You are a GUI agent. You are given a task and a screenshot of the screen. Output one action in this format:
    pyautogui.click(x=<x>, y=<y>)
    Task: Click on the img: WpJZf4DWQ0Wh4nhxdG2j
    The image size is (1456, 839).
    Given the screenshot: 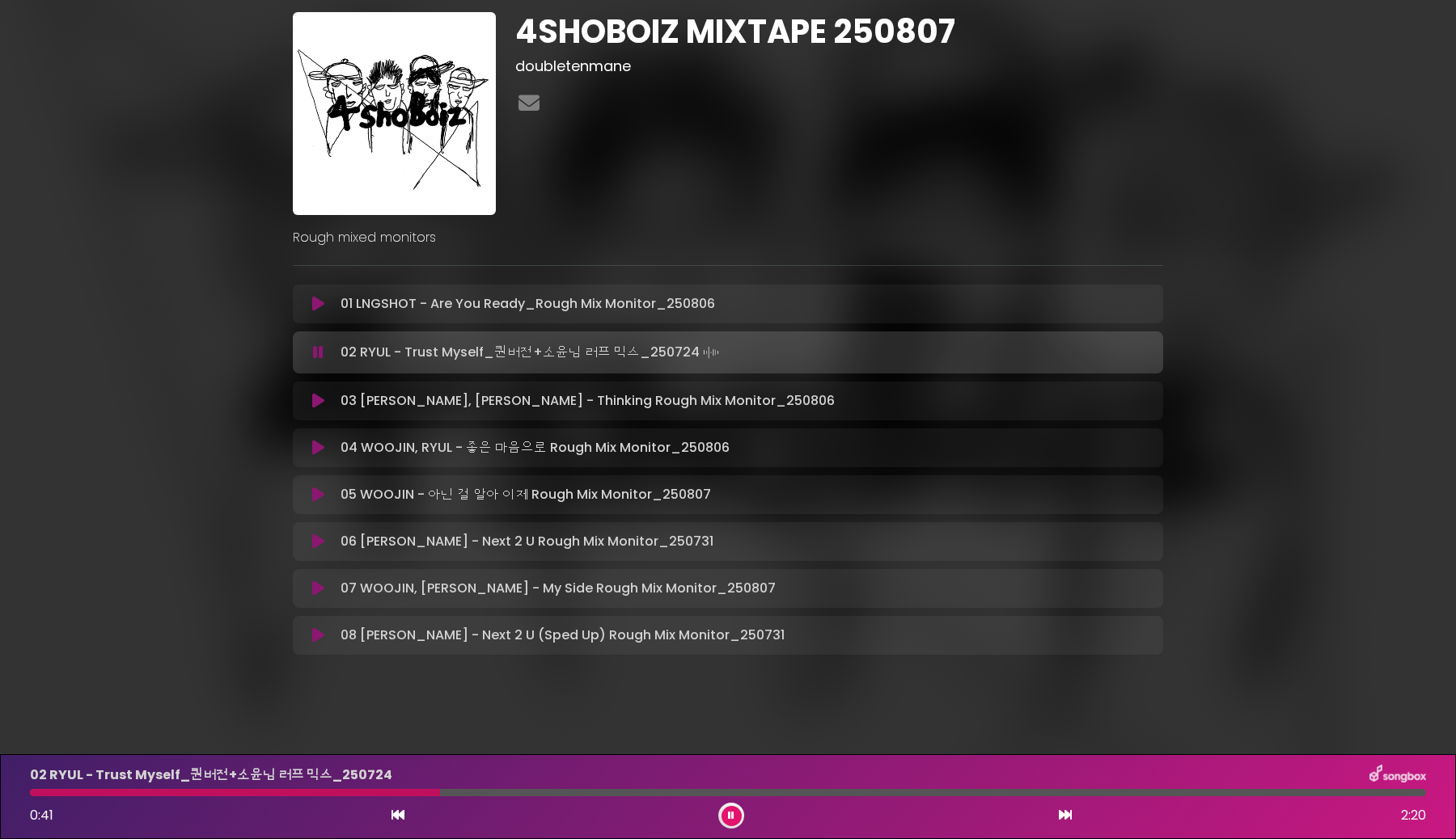 What is the action you would take?
    pyautogui.click(x=394, y=113)
    